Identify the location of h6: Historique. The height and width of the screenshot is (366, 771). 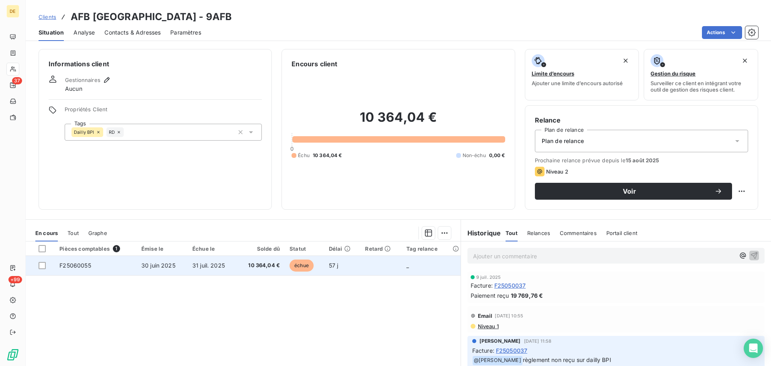
(481, 233).